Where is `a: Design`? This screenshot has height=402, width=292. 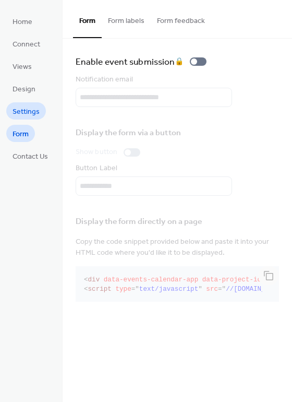 a: Design is located at coordinates (24, 88).